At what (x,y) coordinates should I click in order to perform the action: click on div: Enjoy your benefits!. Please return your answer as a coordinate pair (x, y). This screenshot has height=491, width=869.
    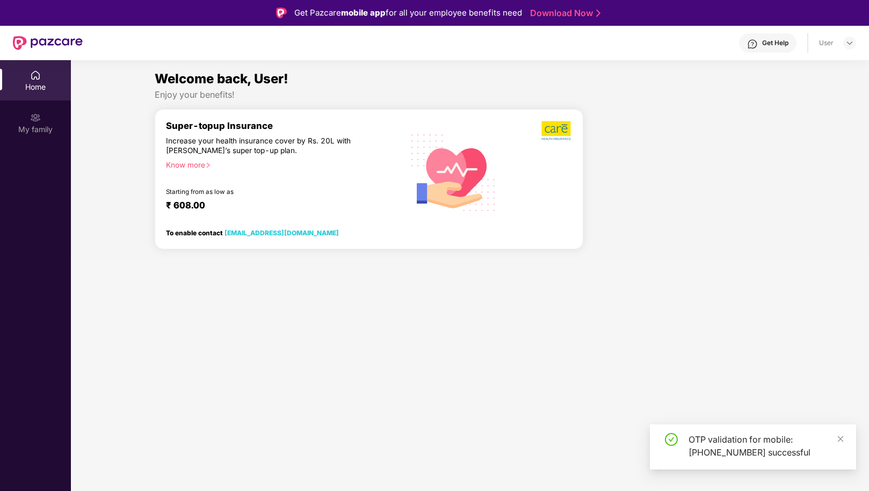
    Looking at the image, I should click on (469, 94).